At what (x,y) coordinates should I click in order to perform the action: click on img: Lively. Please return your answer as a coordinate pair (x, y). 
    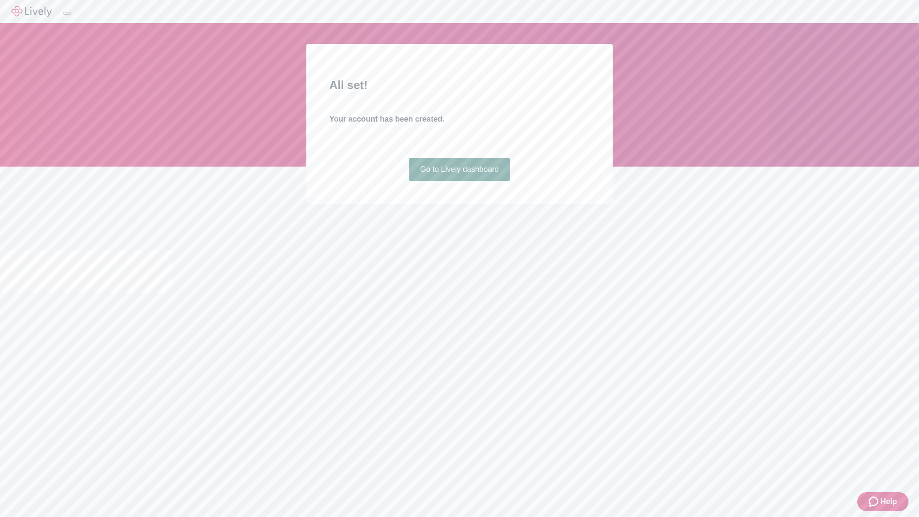
    Looking at the image, I should click on (32, 11).